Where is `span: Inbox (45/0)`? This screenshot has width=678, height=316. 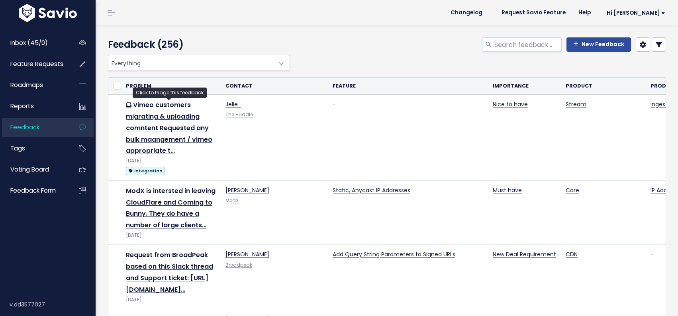
span: Inbox (45/0) is located at coordinates (29, 43).